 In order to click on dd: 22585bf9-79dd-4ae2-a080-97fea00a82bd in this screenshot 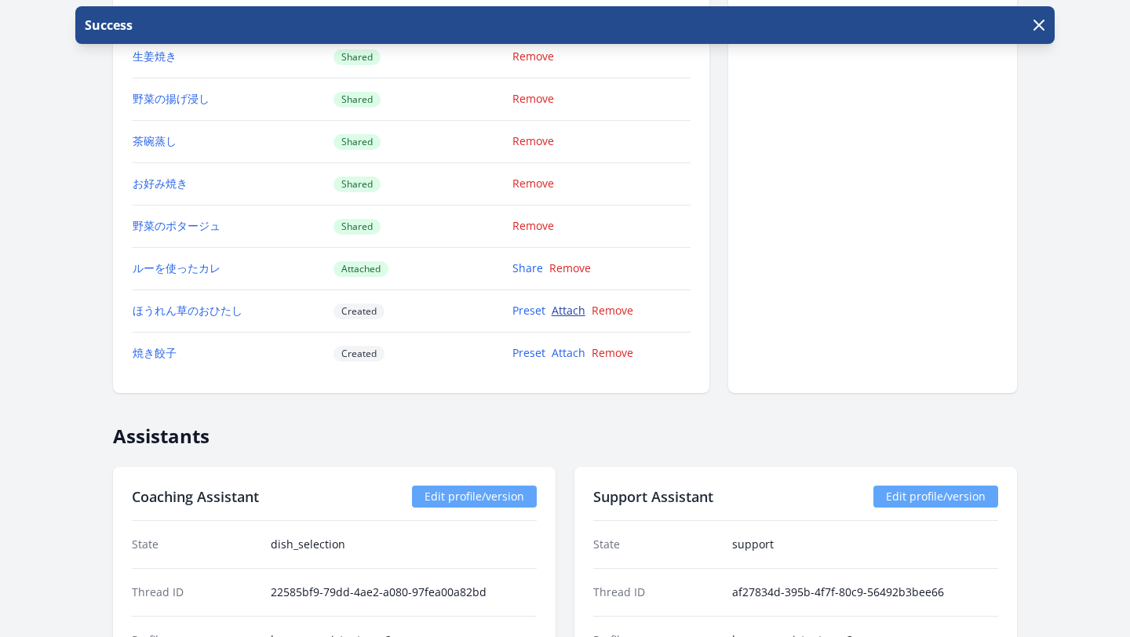, I will do `click(403, 593)`.